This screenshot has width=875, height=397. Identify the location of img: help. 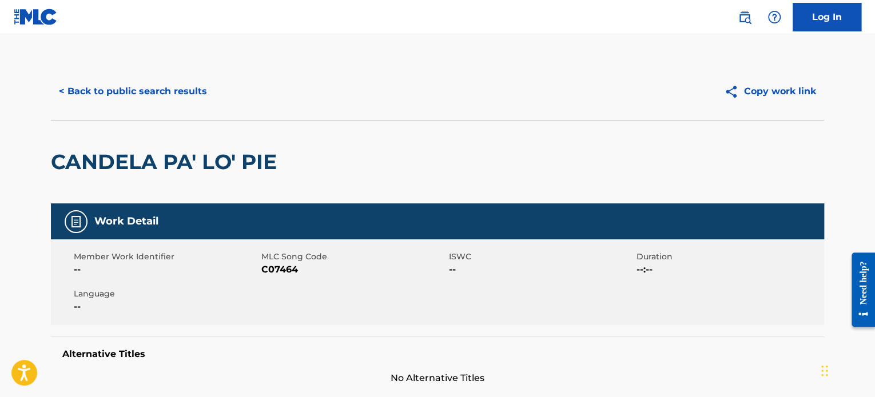
(774, 17).